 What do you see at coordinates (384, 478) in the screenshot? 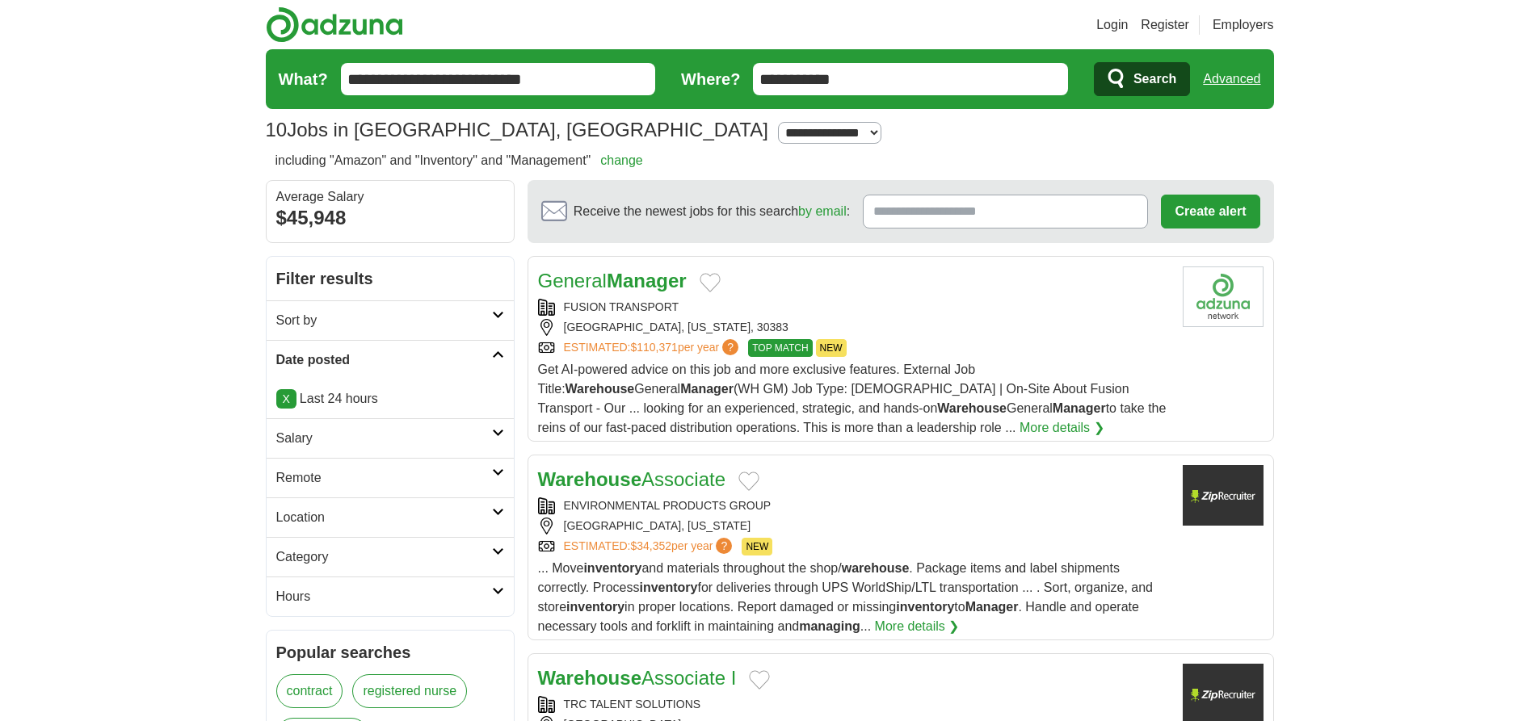
I see `h2: Remote` at bounding box center [384, 478].